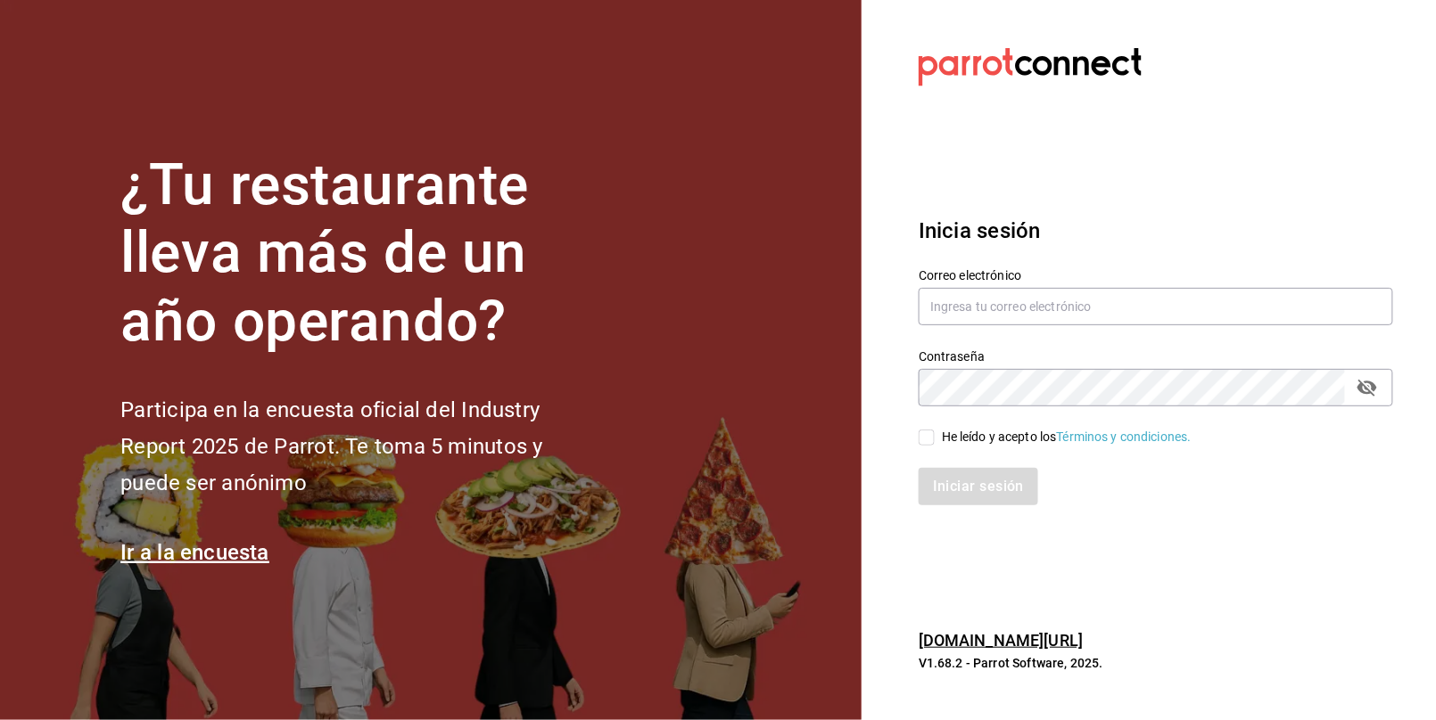 This screenshot has height=720, width=1436. What do you see at coordinates (1156, 357) in the screenshot?
I see `label: Contraseña` at bounding box center [1156, 357].